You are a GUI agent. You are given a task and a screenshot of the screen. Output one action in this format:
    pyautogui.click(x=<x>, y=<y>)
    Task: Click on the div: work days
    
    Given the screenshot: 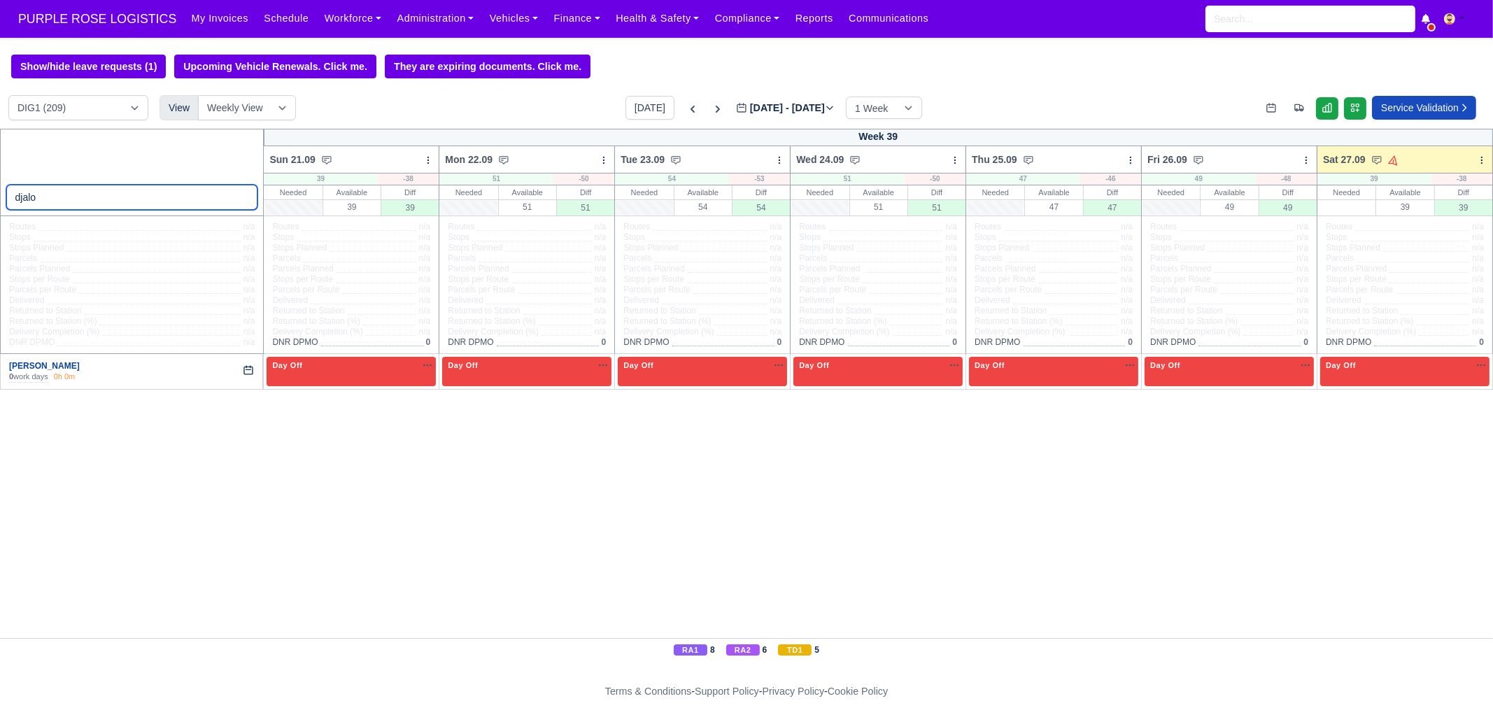 What is the action you would take?
    pyautogui.click(x=29, y=377)
    